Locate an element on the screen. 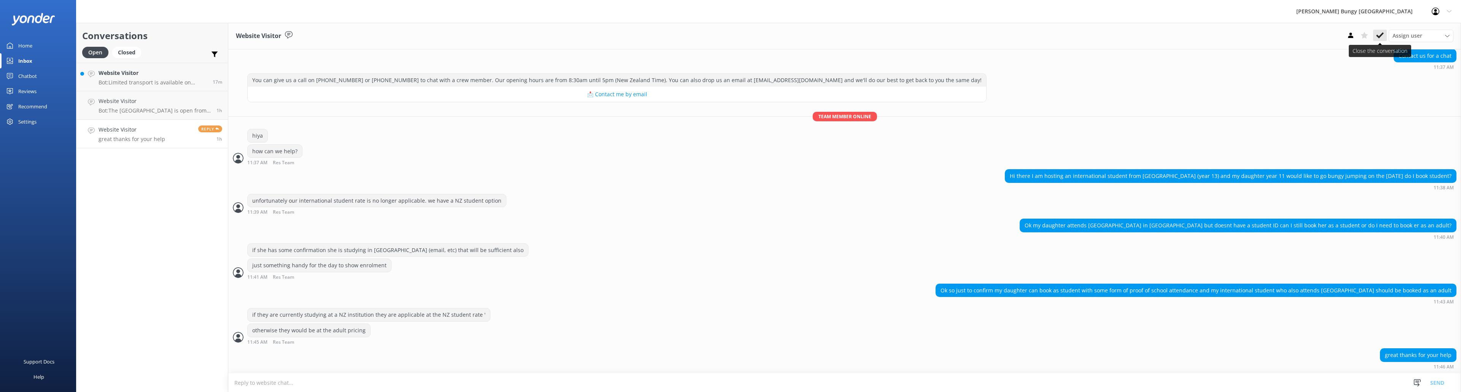 The height and width of the screenshot is (392, 1461). strong: 11:45 AM is located at coordinates (257, 342).